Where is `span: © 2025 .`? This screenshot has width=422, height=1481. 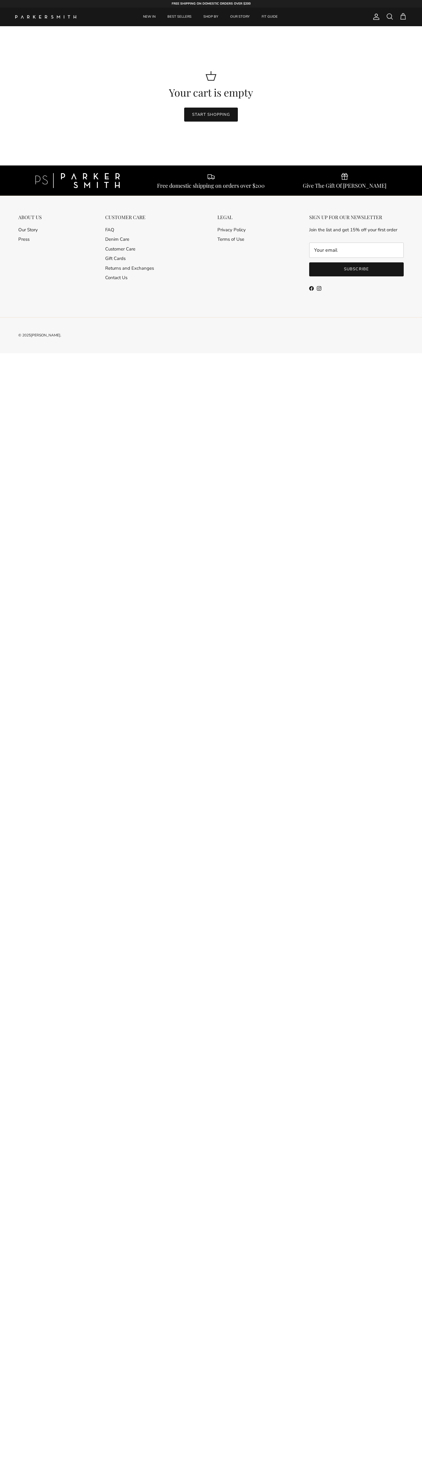
span: © 2025 . is located at coordinates (40, 335).